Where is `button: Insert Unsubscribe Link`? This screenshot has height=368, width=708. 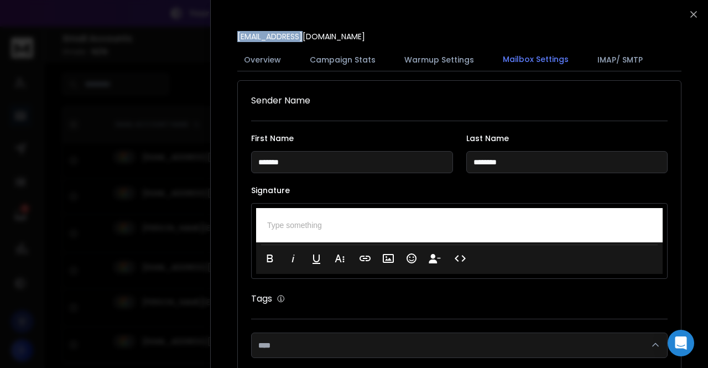
button: Insert Unsubscribe Link is located at coordinates (435, 258).